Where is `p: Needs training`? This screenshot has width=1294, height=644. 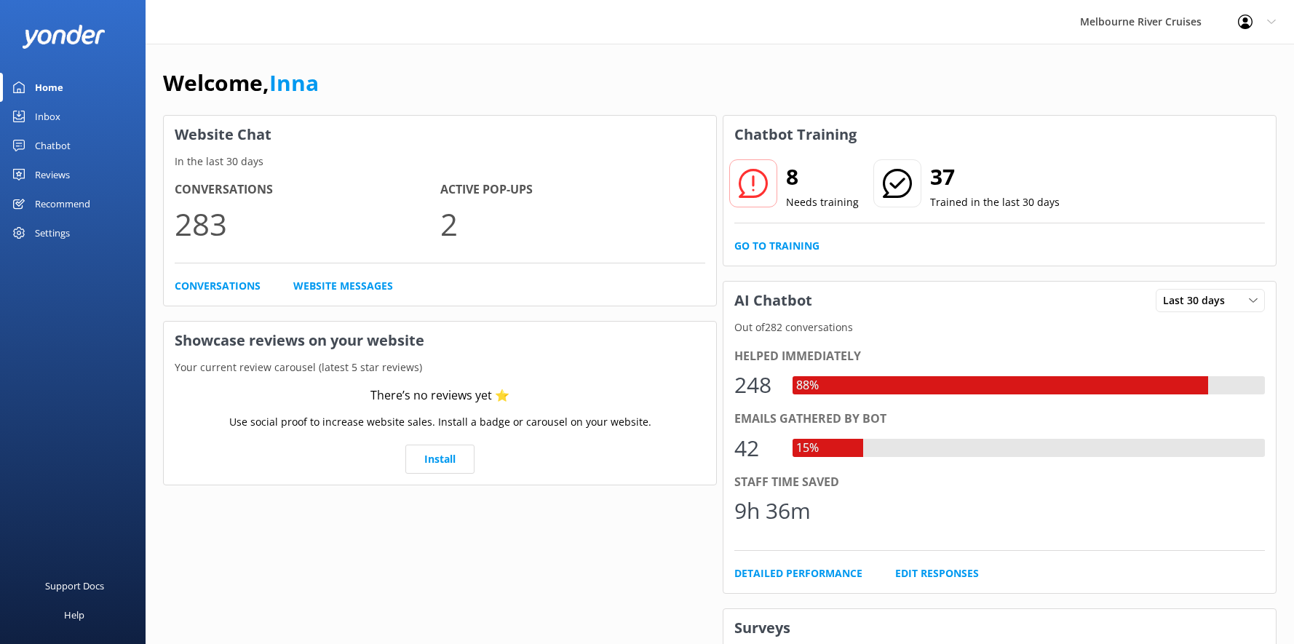
p: Needs training is located at coordinates (822, 202).